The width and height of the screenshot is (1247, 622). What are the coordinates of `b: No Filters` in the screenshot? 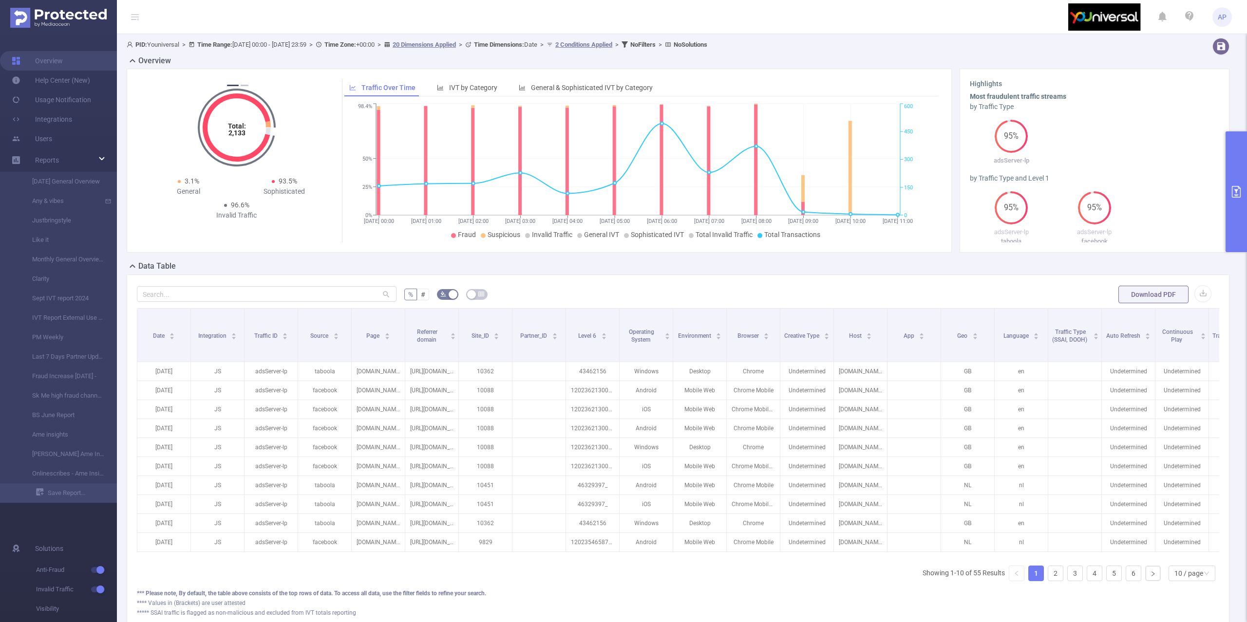 It's located at (643, 44).